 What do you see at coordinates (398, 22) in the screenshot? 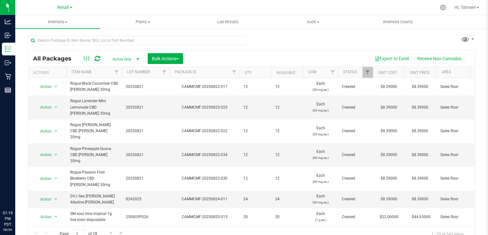
I see `a: Inventory Counts` at bounding box center [398, 22].